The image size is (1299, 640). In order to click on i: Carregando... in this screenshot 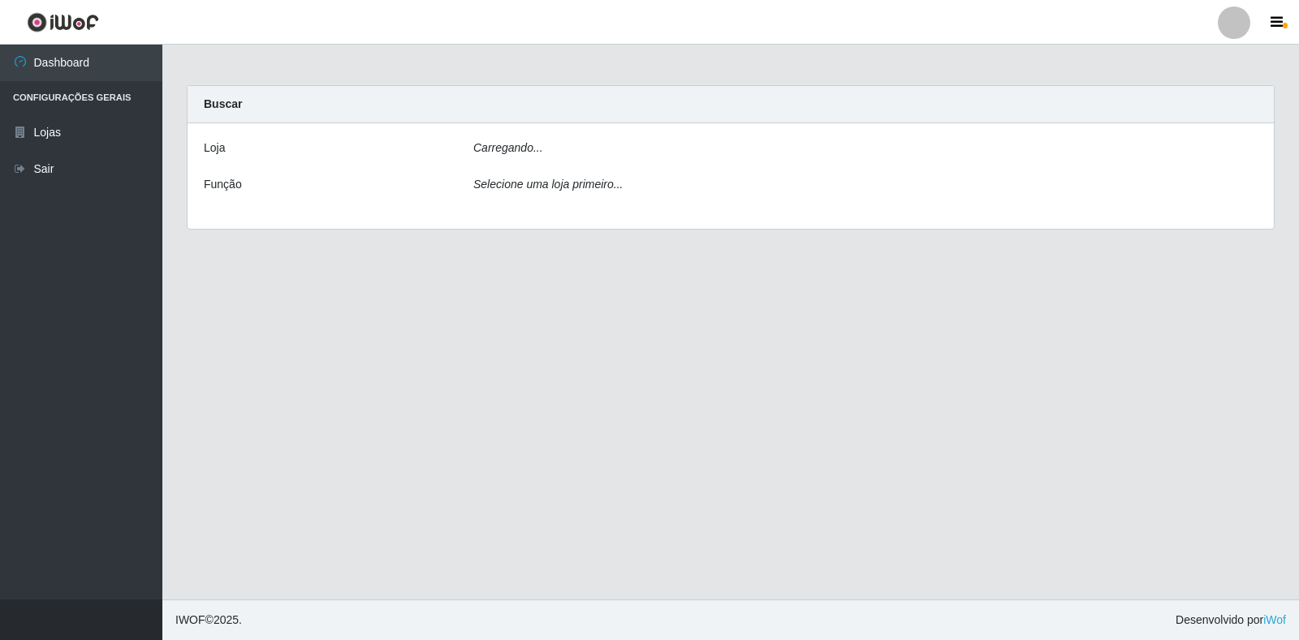, I will do `click(508, 148)`.